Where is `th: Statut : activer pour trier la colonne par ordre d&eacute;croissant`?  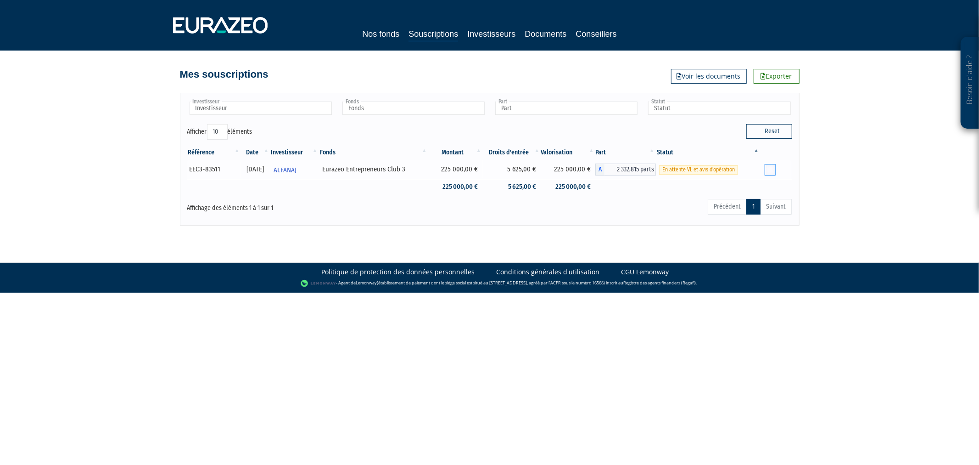
th: Statut : activer pour trier la colonne par ordre d&eacute;croissant is located at coordinates (708, 152).